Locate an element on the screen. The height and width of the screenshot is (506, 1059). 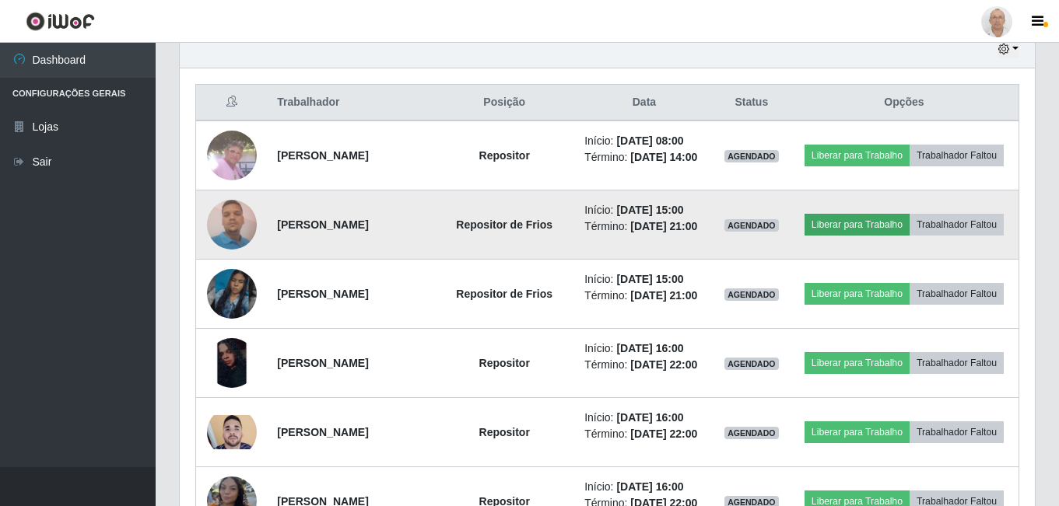
img: 1751483035975.jpeg is located at coordinates (232, 156).